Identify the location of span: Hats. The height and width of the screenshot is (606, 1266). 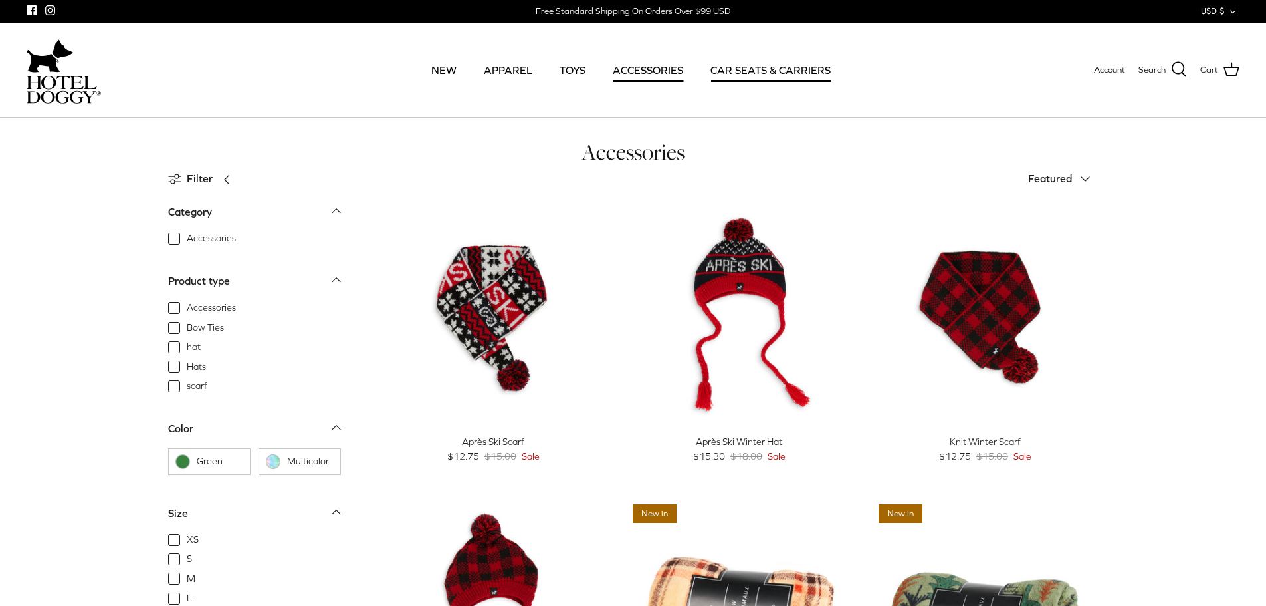
(196, 367).